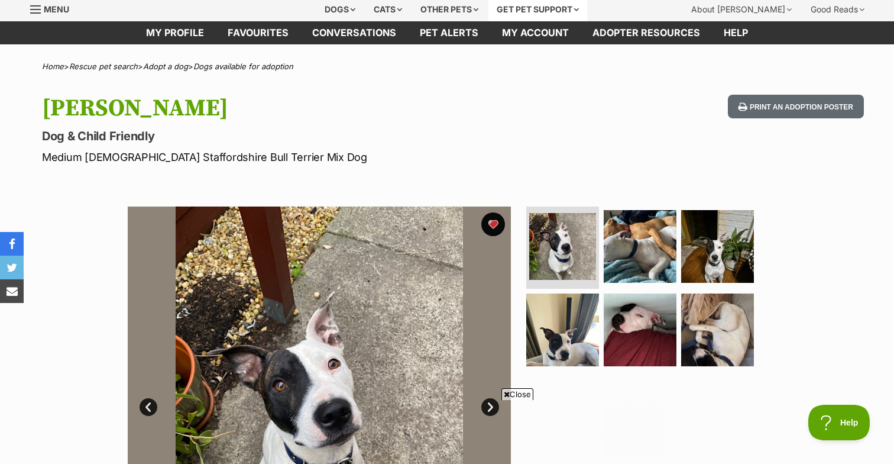 The image size is (894, 464). What do you see at coordinates (354, 33) in the screenshot?
I see `a: conversations` at bounding box center [354, 33].